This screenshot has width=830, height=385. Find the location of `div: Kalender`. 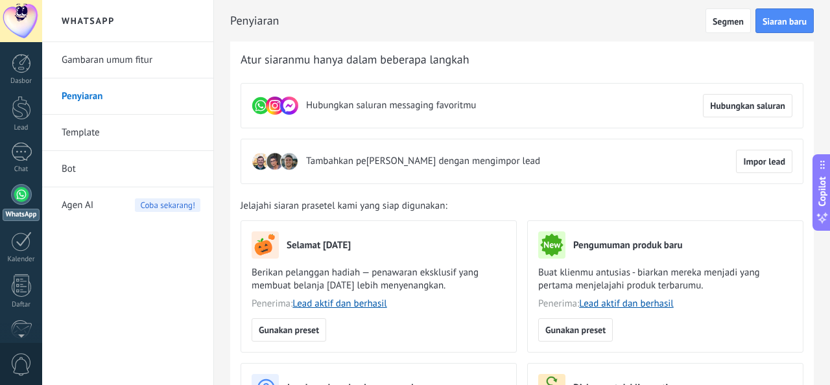

div: Kalender is located at coordinates (21, 259).